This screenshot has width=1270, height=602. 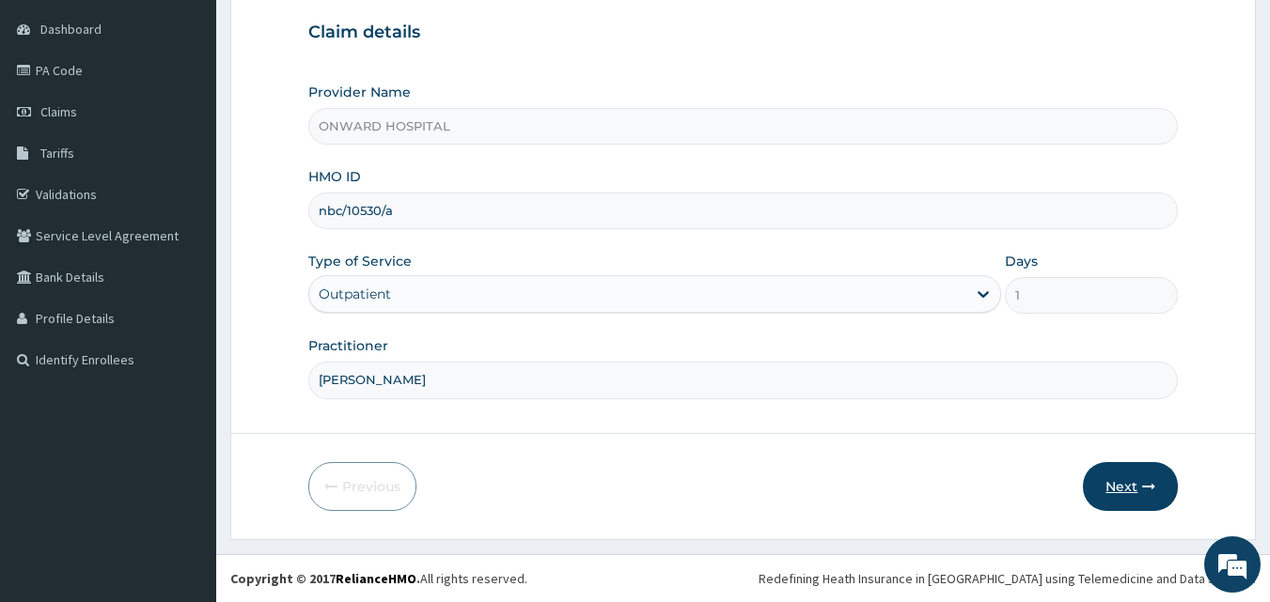 I want to click on div: Chat with us now, so click(x=207, y=117).